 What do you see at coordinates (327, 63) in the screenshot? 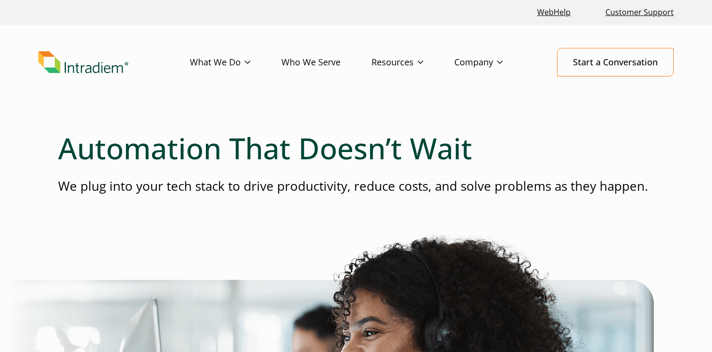
I see `a: Who We Serve` at bounding box center [327, 63].